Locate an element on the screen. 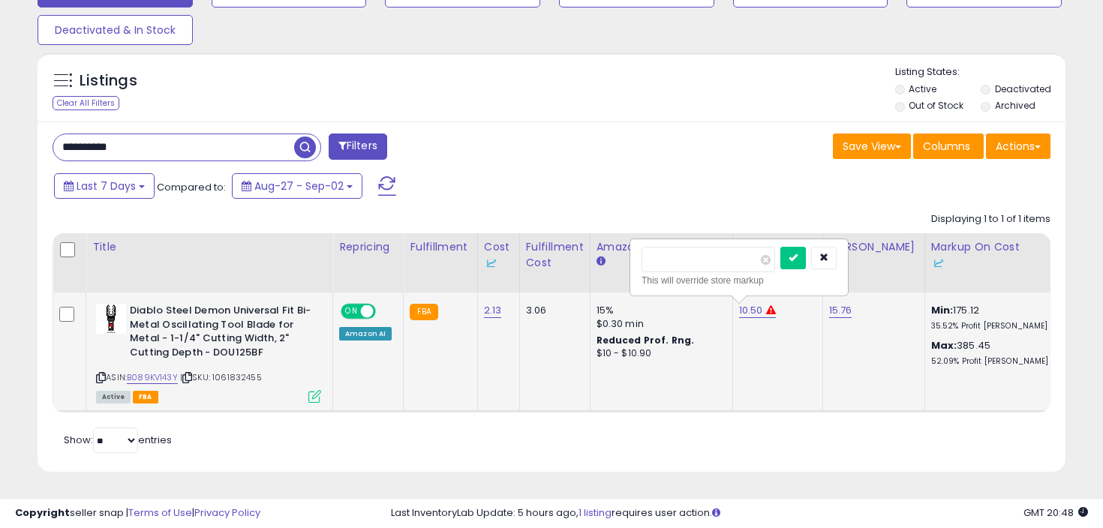  b: Min: is located at coordinates (942, 310).